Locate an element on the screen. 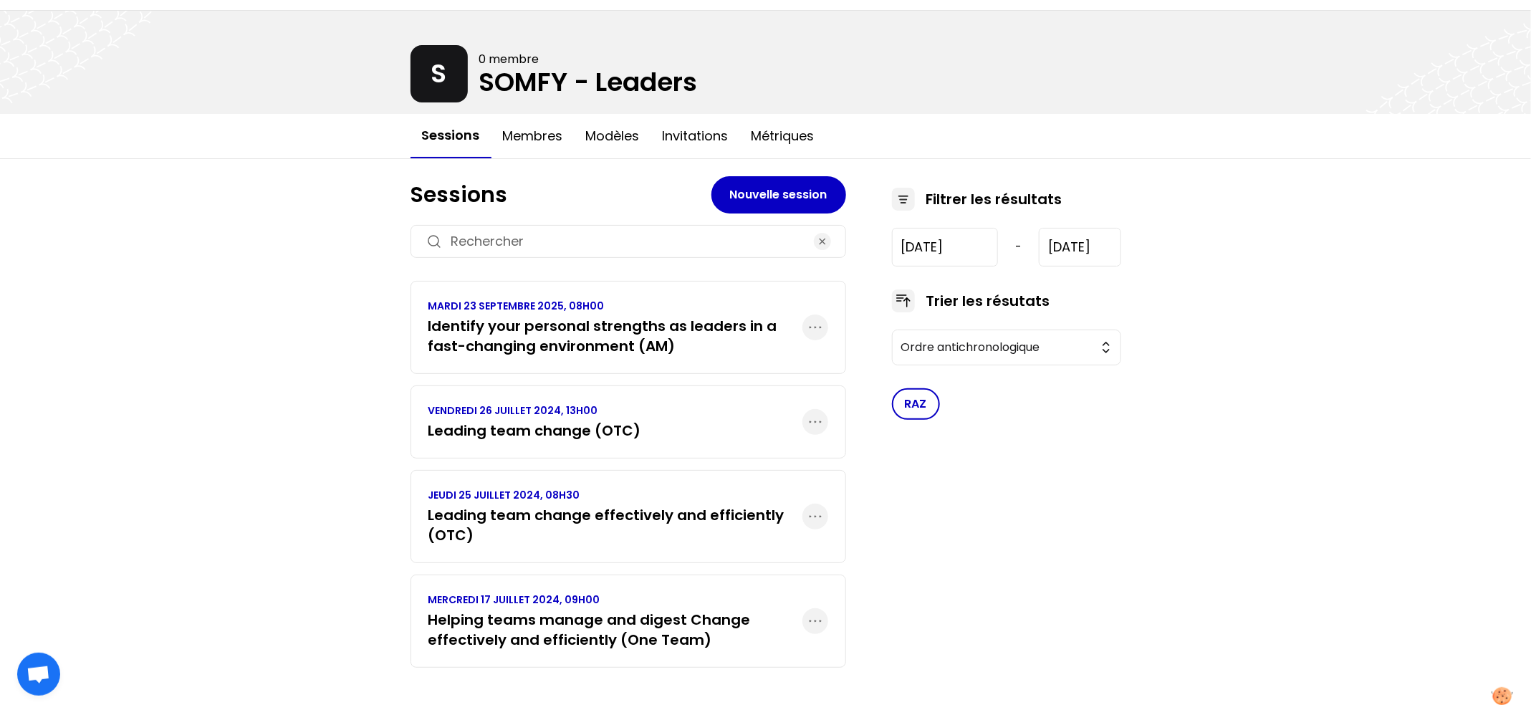  p: JEUDI 25 JUILLET 2024, 08H30 is located at coordinates (616, 495).